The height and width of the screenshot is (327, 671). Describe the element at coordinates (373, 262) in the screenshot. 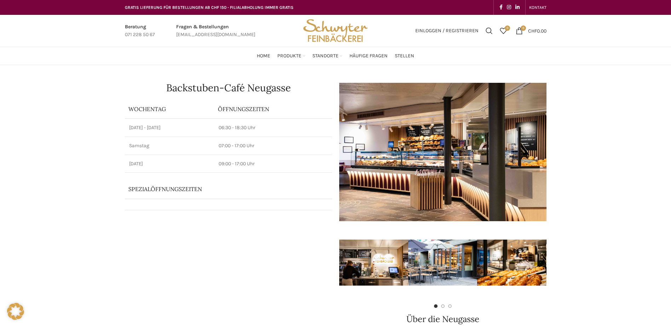

I see `img: schwyter-17` at that location.